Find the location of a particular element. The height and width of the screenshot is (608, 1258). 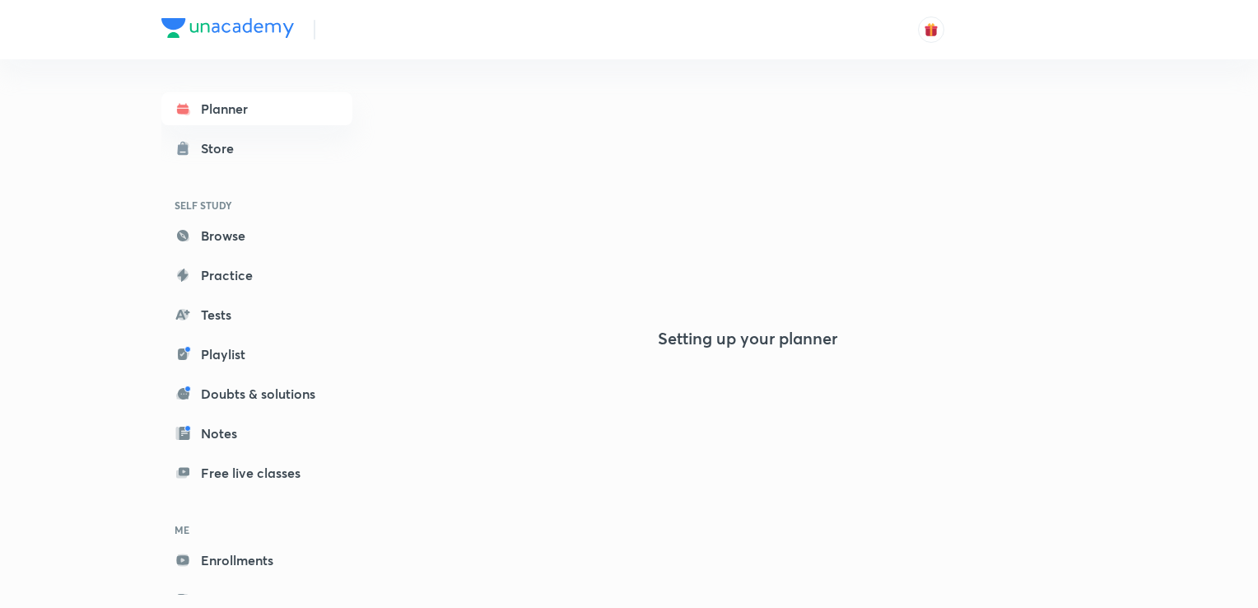

a: Playlist is located at coordinates (257, 354).